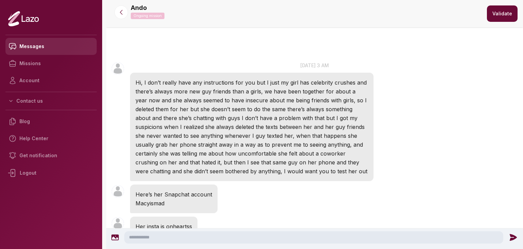 The height and width of the screenshot is (249, 523). Describe the element at coordinates (51, 173) in the screenshot. I see `div: Logout` at that location.